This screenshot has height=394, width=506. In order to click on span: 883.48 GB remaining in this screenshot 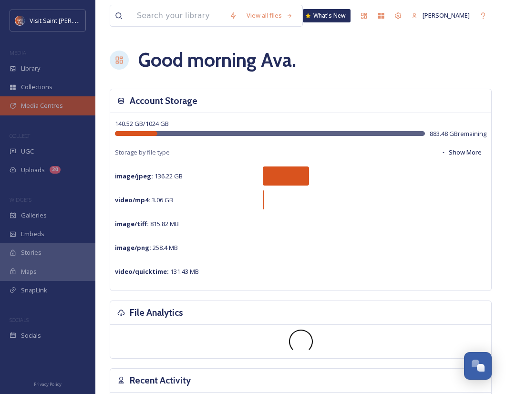, I will do `click(458, 133)`.